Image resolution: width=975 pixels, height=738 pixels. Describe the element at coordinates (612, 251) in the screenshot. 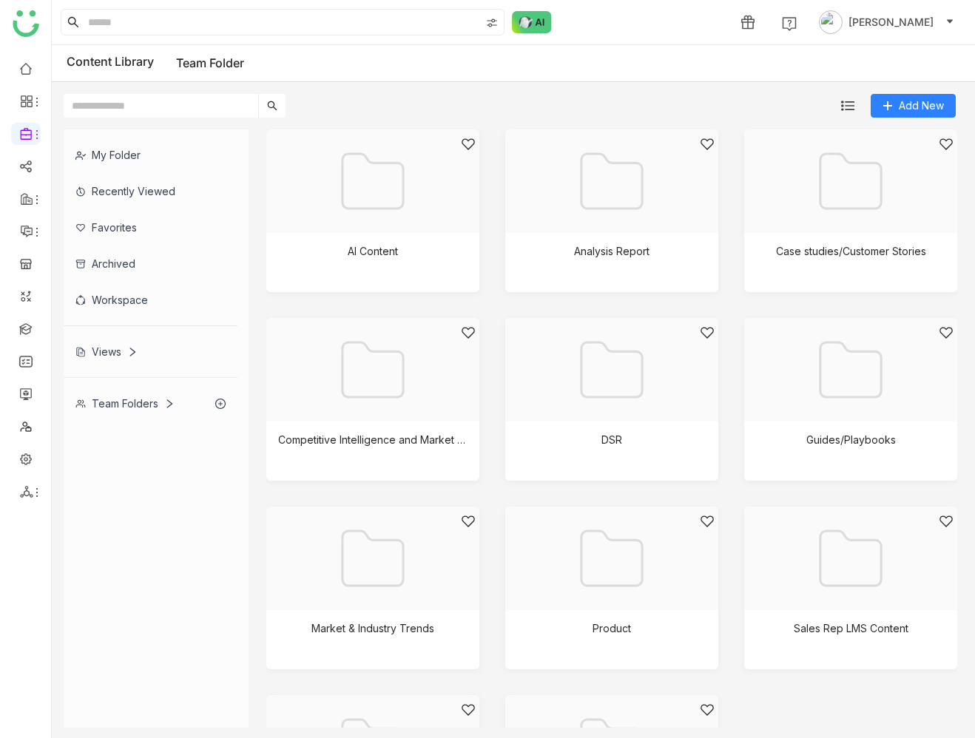

I see `div: Analysis Report` at that location.